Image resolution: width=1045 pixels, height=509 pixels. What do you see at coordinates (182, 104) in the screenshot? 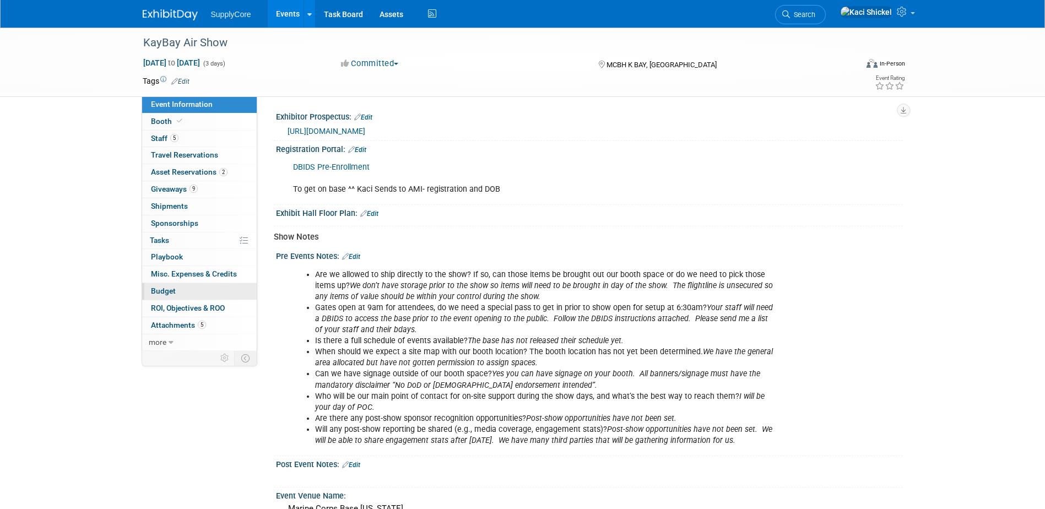
I see `span: Event Information` at bounding box center [182, 104].